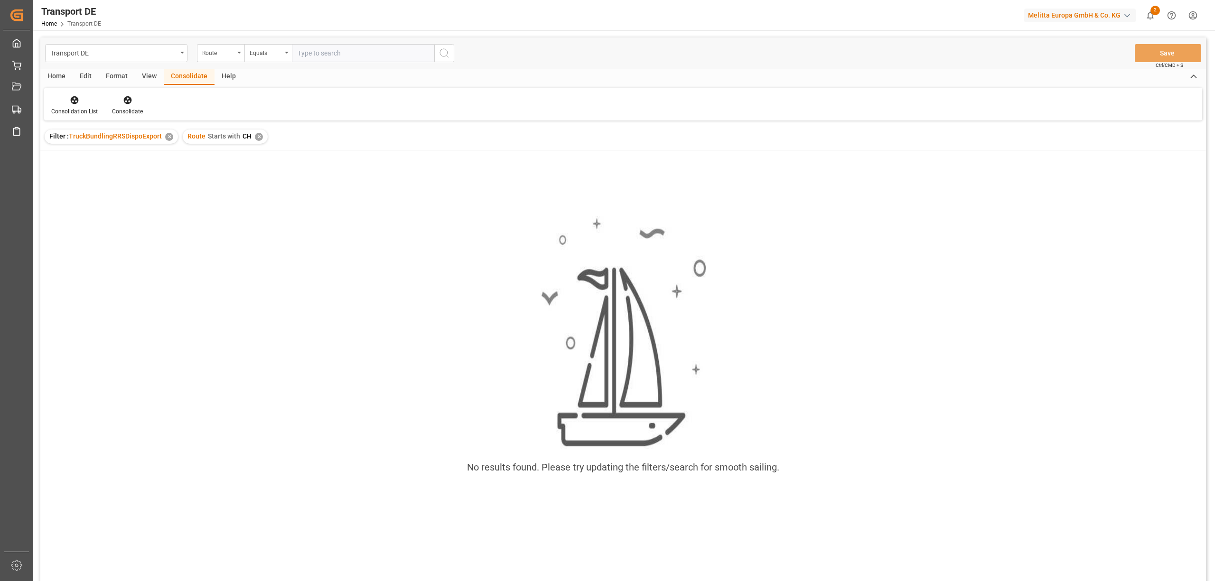 The image size is (1215, 581). Describe the element at coordinates (115, 136) in the screenshot. I see `span: TruckBundlingRRSDispoExport` at that location.